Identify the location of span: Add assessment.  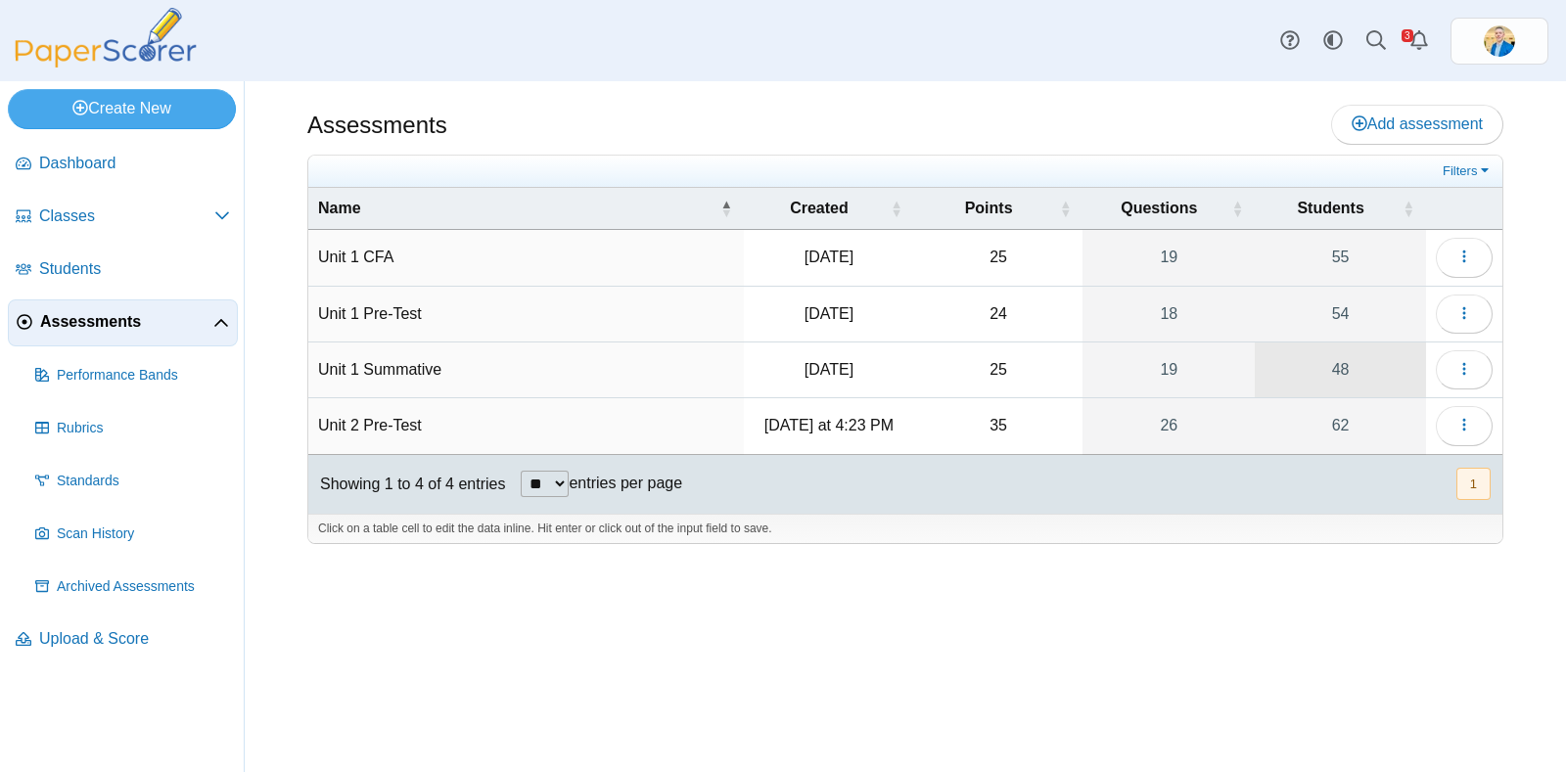
(1418, 123).